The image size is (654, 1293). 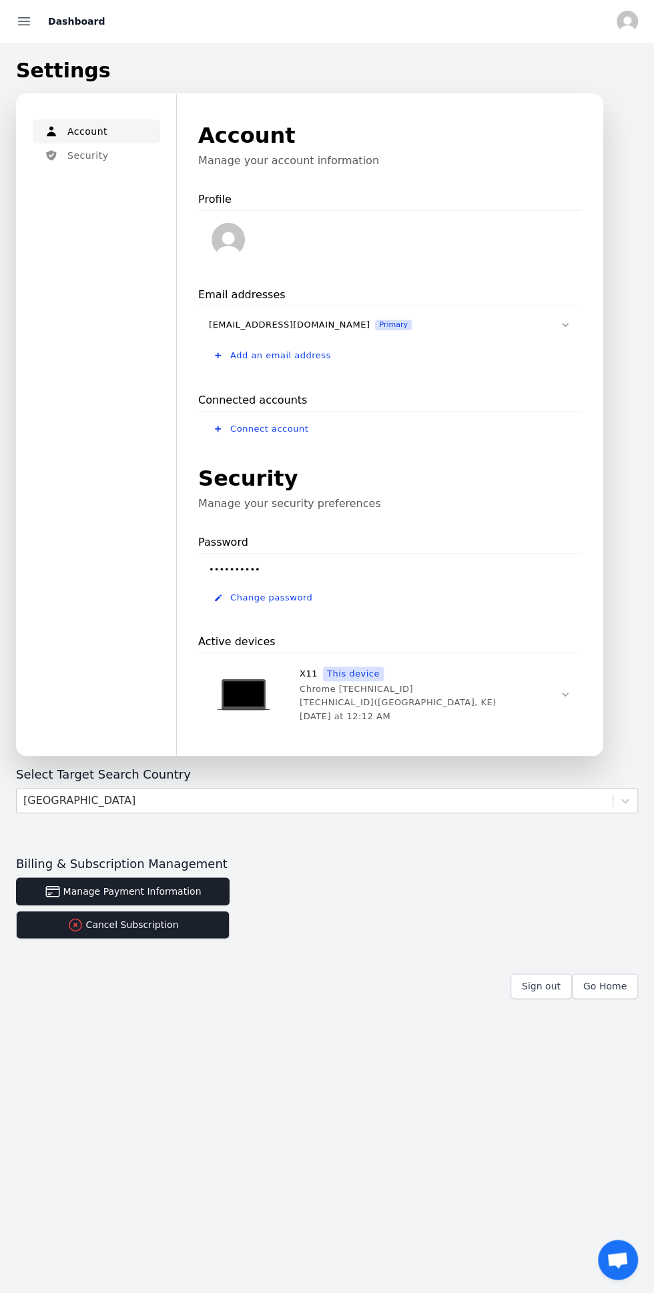 What do you see at coordinates (63, 71) in the screenshot?
I see `h1: Settings` at bounding box center [63, 71].